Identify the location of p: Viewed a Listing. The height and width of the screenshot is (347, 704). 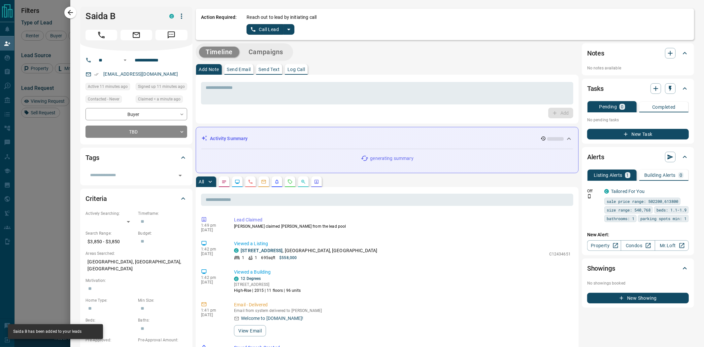
(402, 243).